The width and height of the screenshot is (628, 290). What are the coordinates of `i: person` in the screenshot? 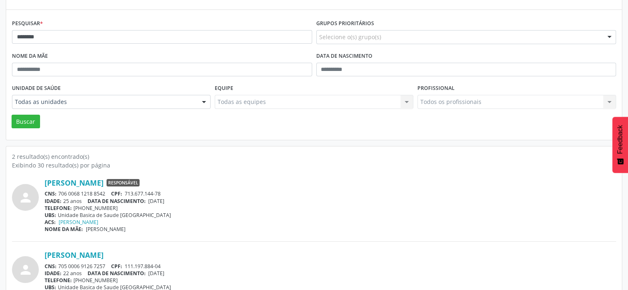 It's located at (26, 198).